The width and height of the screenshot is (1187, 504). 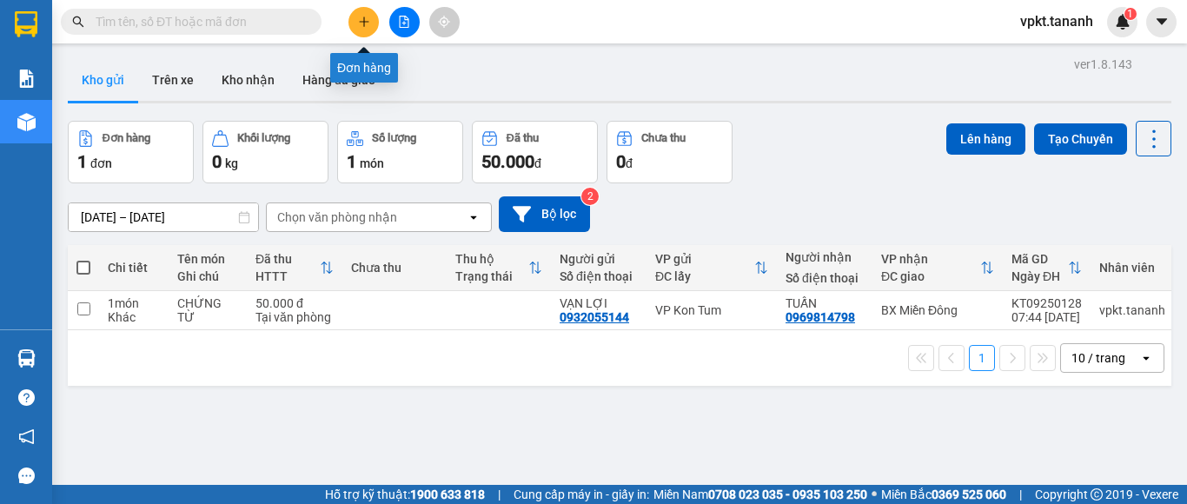 What do you see at coordinates (126, 138) in the screenshot?
I see `div: Đơn hàng` at bounding box center [126, 138].